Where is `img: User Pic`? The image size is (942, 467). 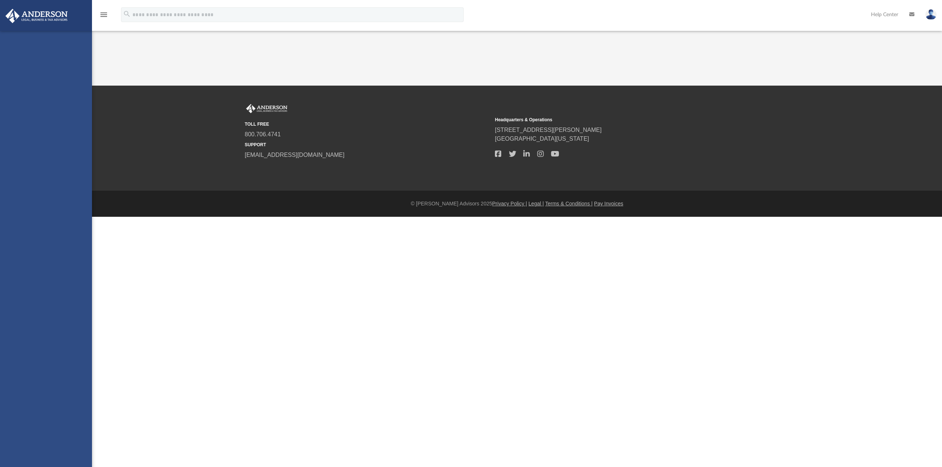 img: User Pic is located at coordinates (931, 14).